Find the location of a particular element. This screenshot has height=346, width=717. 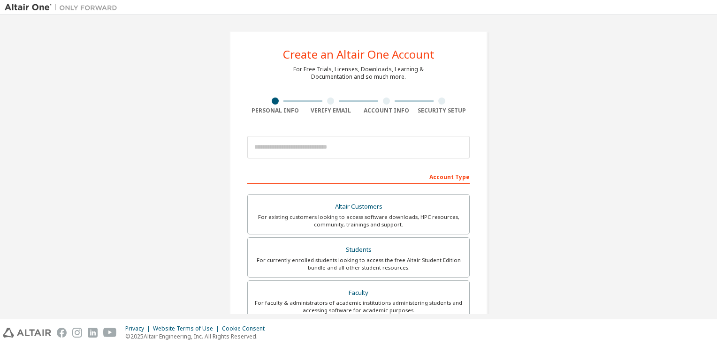

img: instagram.svg is located at coordinates (77, 332).